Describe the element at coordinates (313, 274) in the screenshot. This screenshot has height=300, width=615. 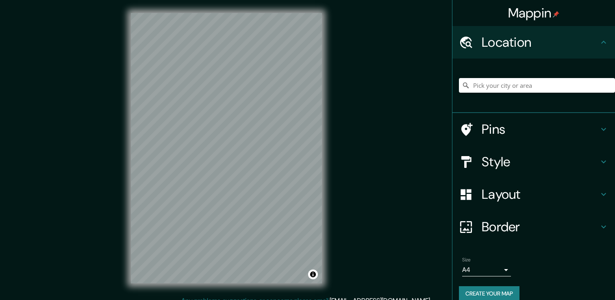
I see `button: Toggle attribution` at that location.